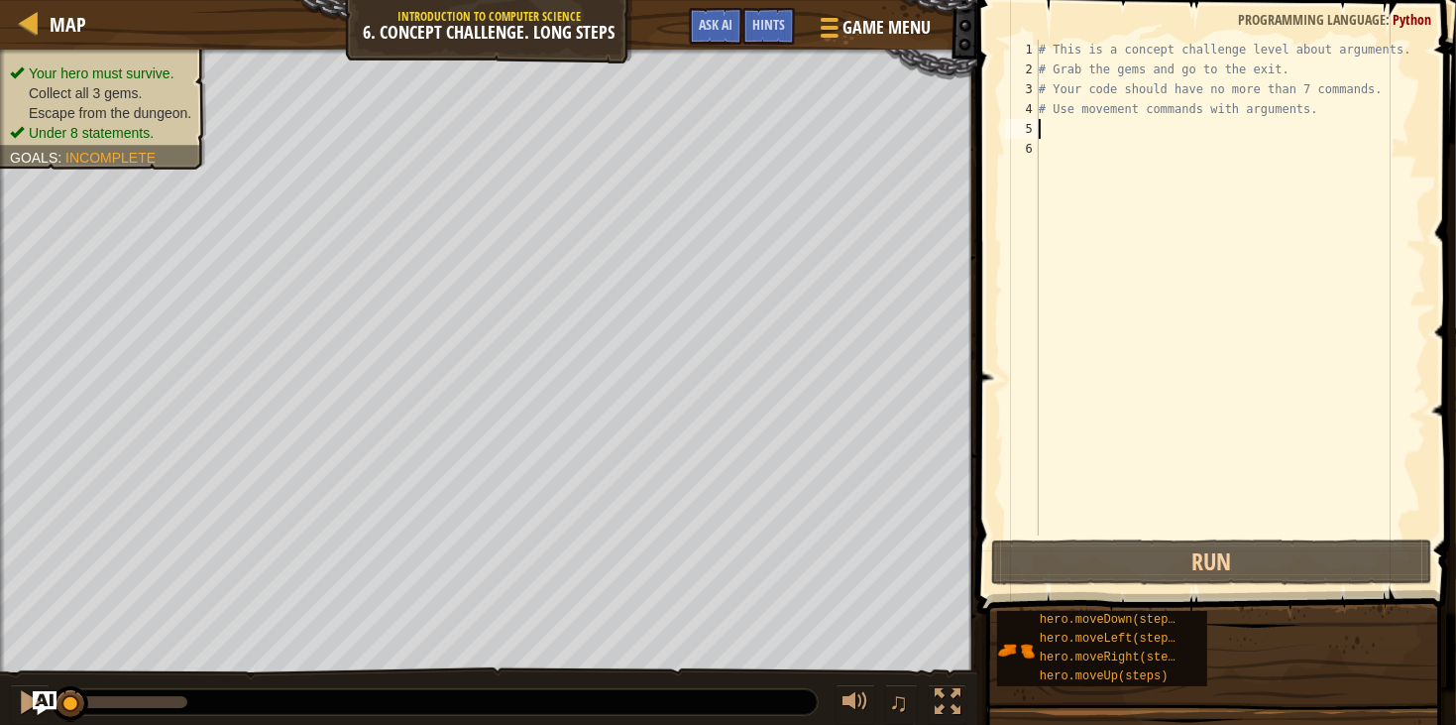 Image resolution: width=1456 pixels, height=725 pixels. What do you see at coordinates (67, 24) in the screenshot?
I see `span: Map` at bounding box center [67, 24].